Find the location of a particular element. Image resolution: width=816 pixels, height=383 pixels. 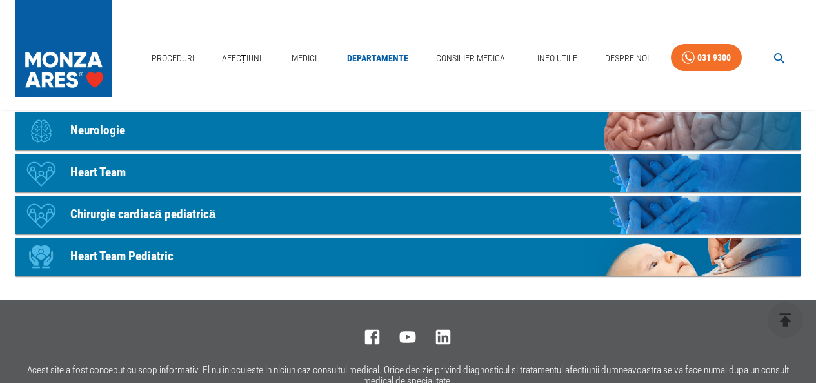

p: Neurologie is located at coordinates (97, 130).